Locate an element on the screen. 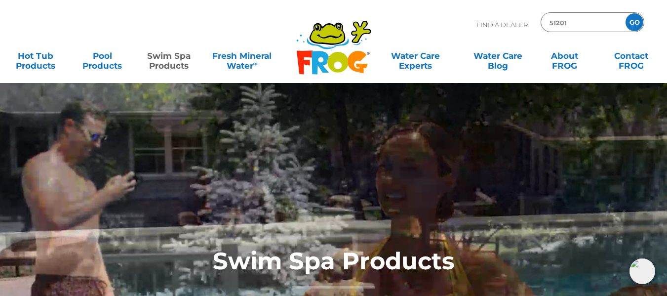 Image resolution: width=667 pixels, height=296 pixels. h1: Swim Spa Products is located at coordinates (334, 268).